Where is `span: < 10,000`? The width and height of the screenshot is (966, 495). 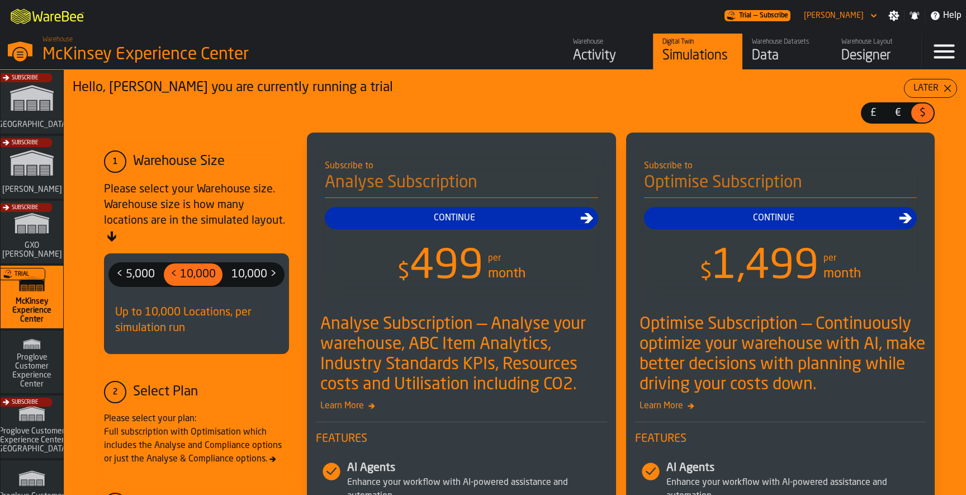
span: < 10,000 is located at coordinates (193, 275).